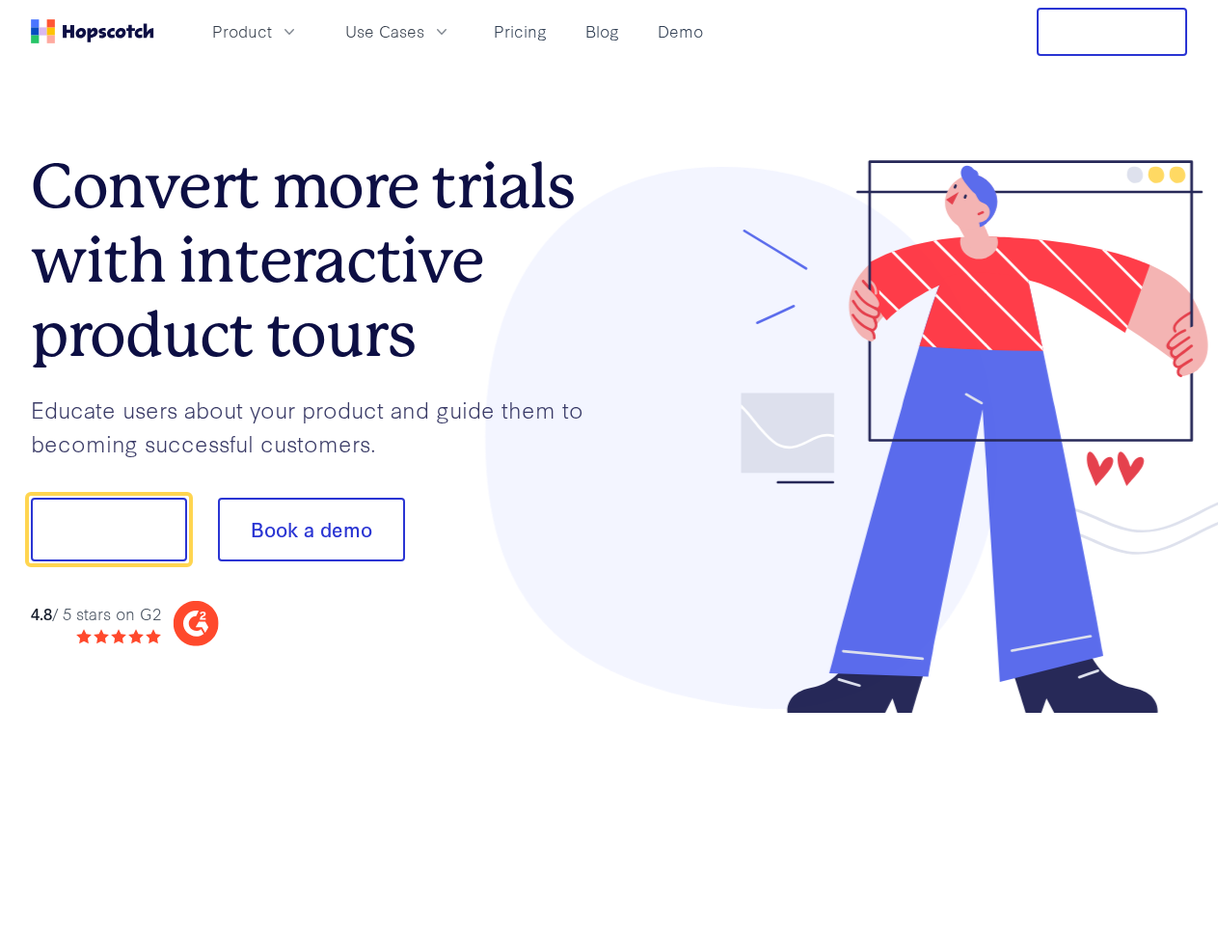  Describe the element at coordinates (602, 31) in the screenshot. I see `a: Blog` at that location.